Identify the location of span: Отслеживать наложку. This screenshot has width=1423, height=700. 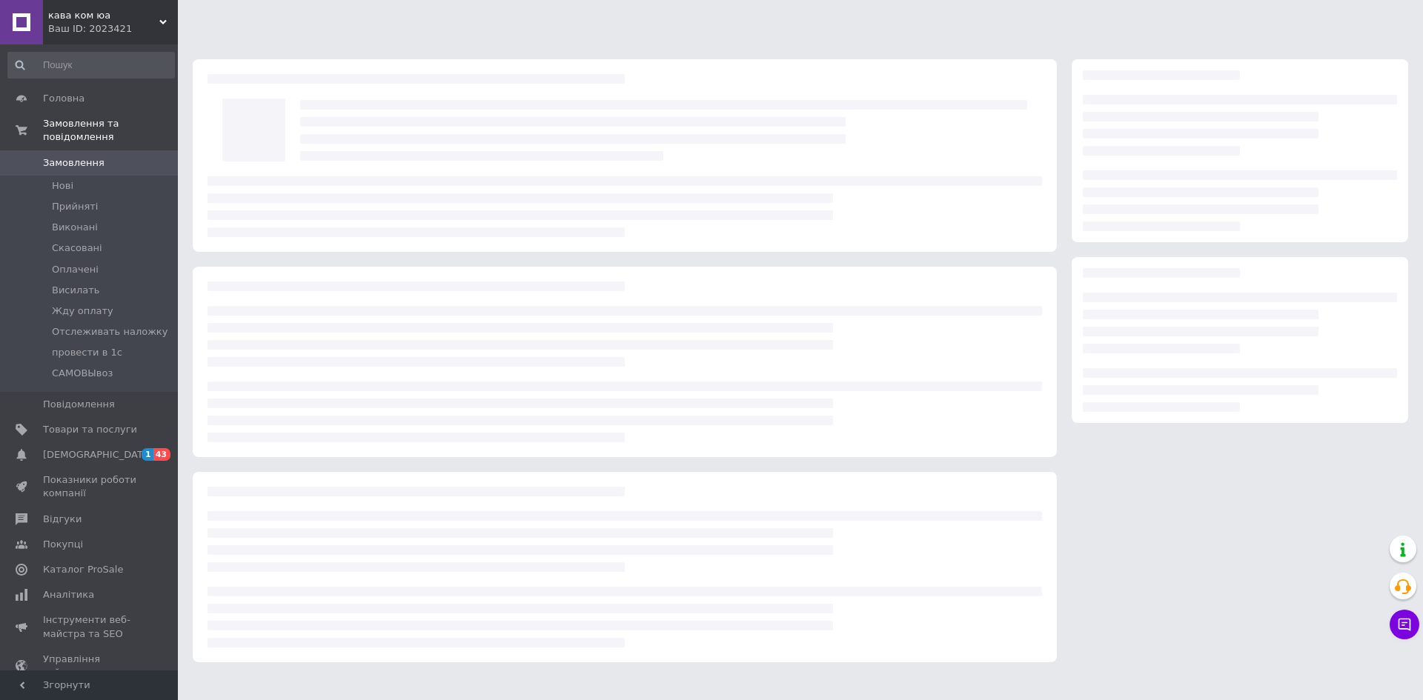
(110, 332).